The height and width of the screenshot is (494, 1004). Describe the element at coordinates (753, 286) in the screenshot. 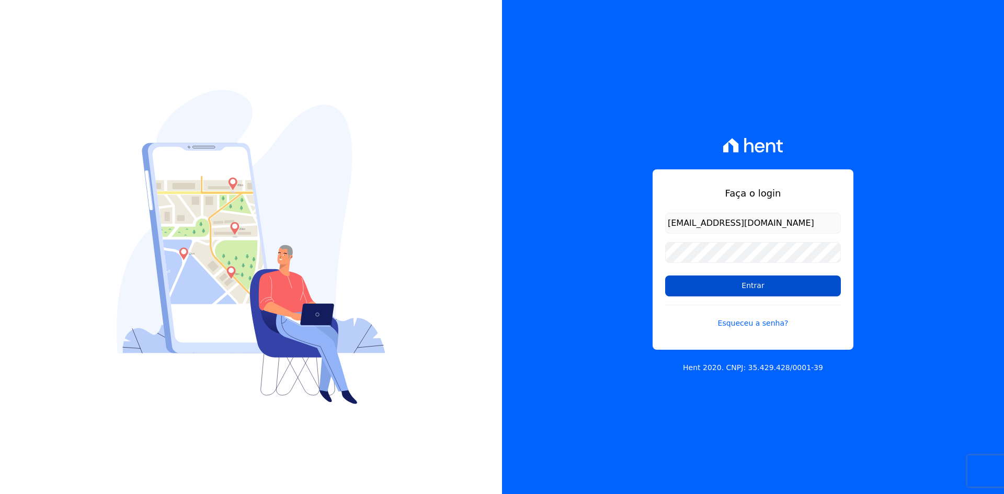

I see `input: Entrar` at that location.